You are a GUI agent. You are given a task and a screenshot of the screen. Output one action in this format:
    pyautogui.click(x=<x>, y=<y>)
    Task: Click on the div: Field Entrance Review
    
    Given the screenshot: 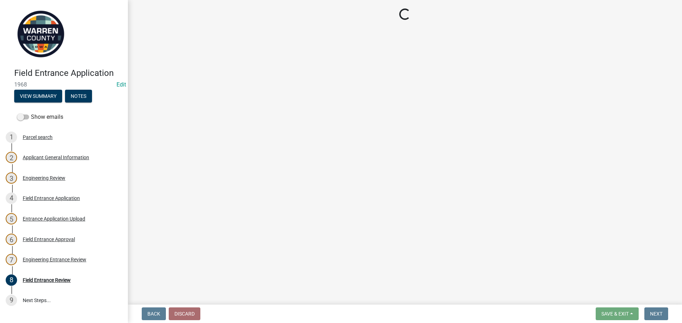 What is the action you would take?
    pyautogui.click(x=47, y=280)
    